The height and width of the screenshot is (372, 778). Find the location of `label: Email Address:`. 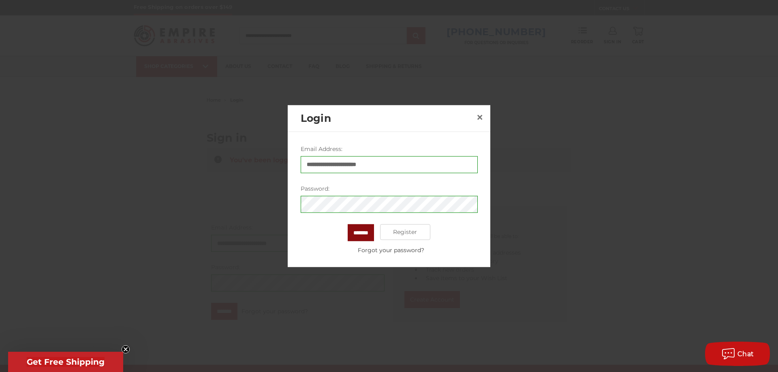

label: Email Address: is located at coordinates (389, 149).